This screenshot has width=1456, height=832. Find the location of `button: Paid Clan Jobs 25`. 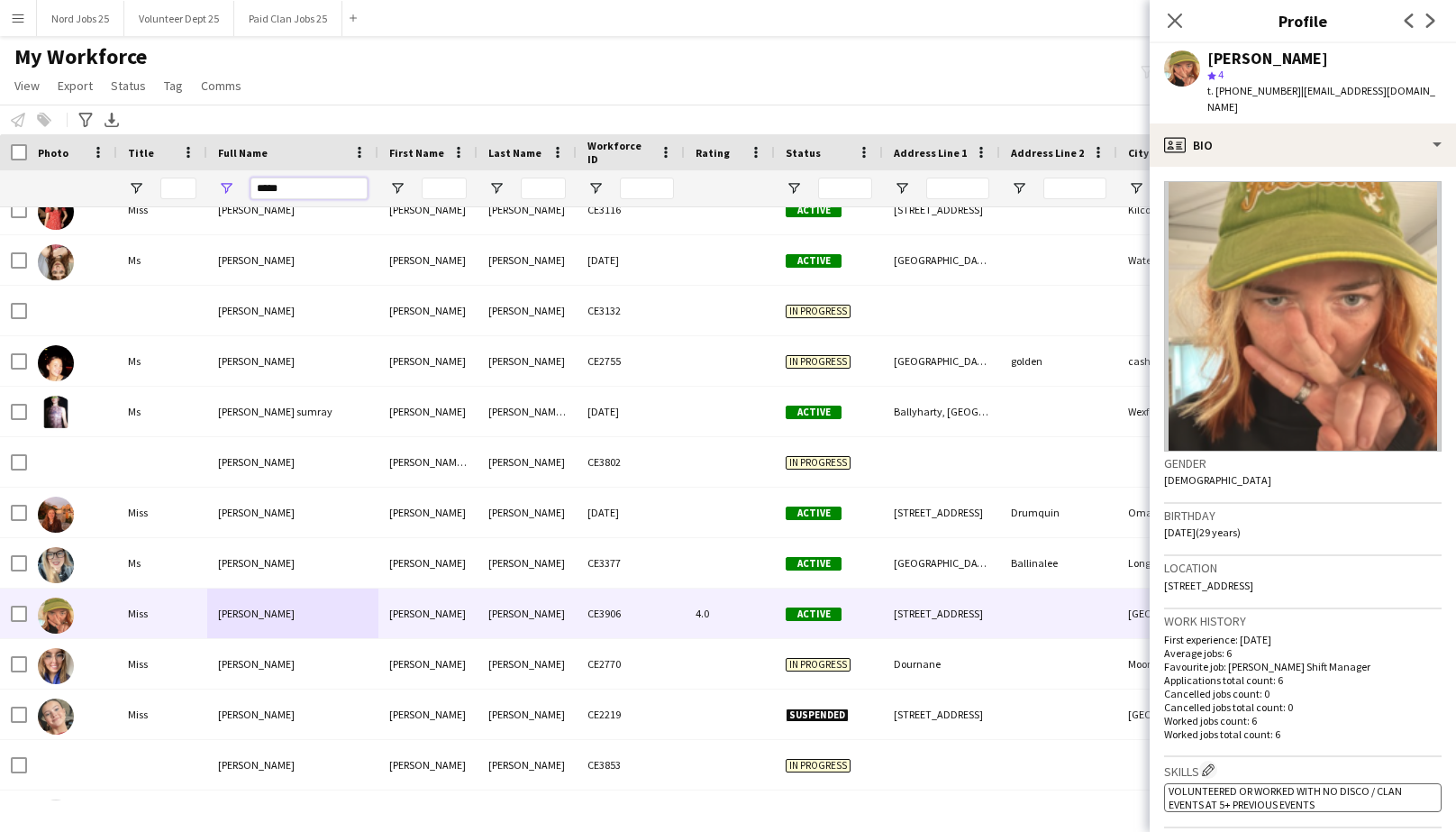

button: Paid Clan Jobs 25 is located at coordinates (288, 18).